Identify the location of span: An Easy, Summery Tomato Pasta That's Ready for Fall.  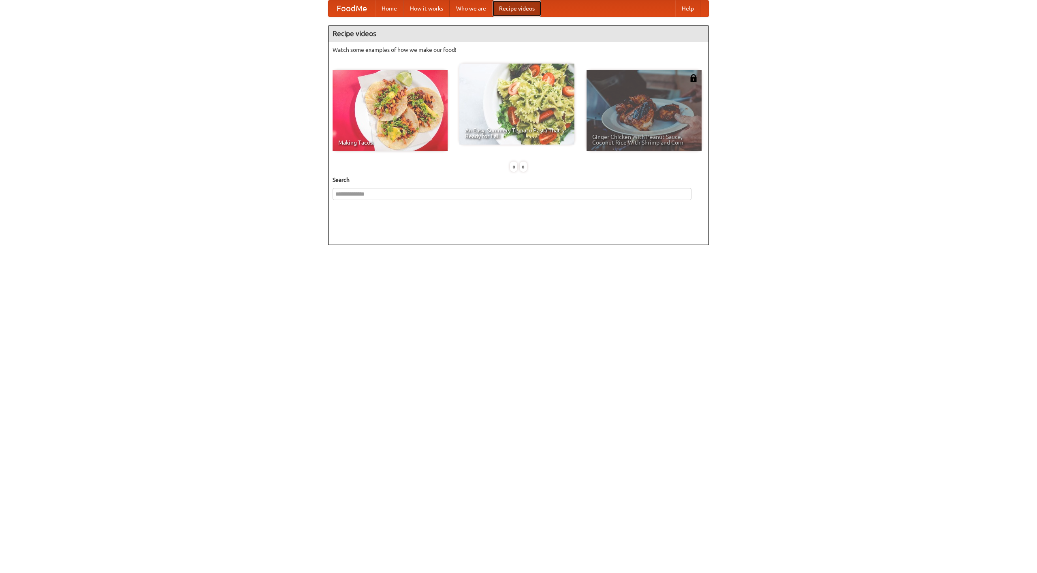
(517, 133).